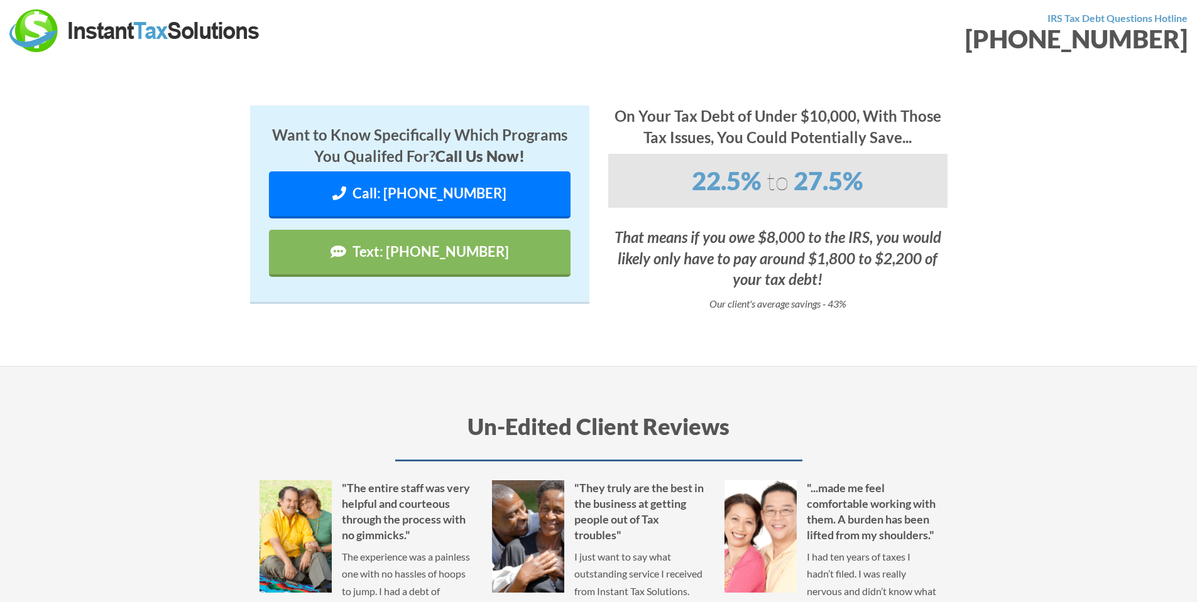 The image size is (1197, 602). What do you see at coordinates (760, 536) in the screenshot?
I see `img: Aaron F.` at bounding box center [760, 536].